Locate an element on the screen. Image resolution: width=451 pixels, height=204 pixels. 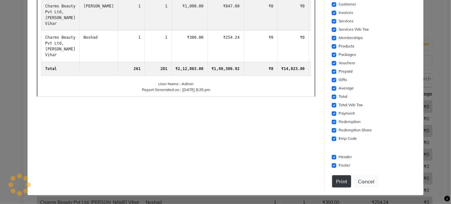
td: ₹14,823.00 is located at coordinates (293, 69).